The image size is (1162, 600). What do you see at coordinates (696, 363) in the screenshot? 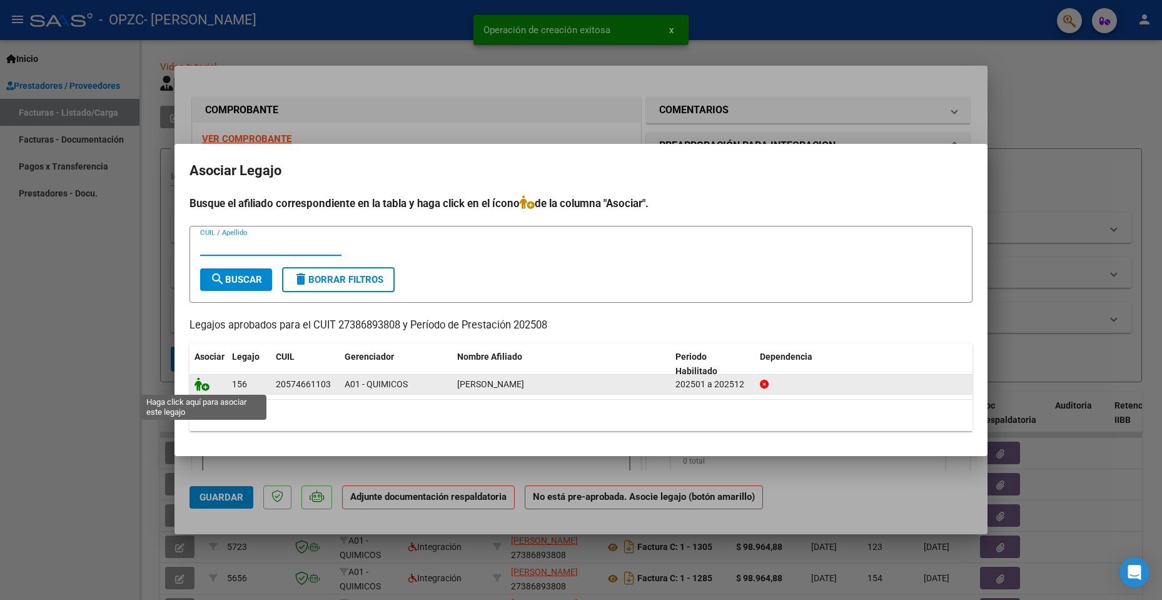
I see `span: Periodo Habilitado` at bounding box center [696, 363].